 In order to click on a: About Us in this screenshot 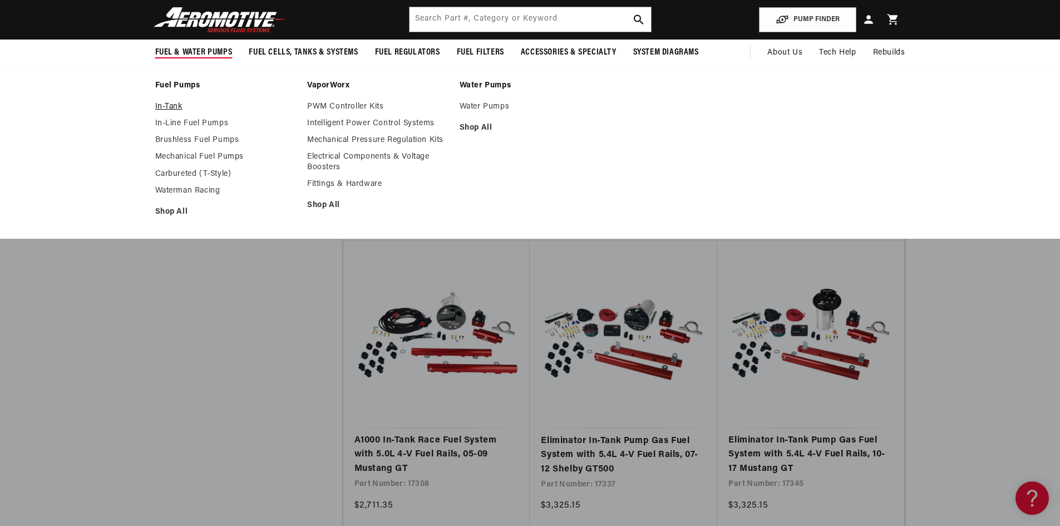, I will do `click(784, 53)`.